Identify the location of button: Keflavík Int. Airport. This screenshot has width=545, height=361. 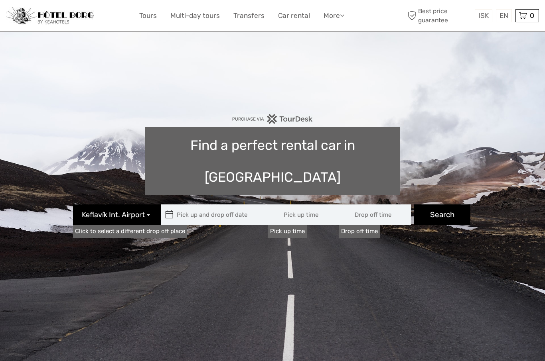
(117, 215).